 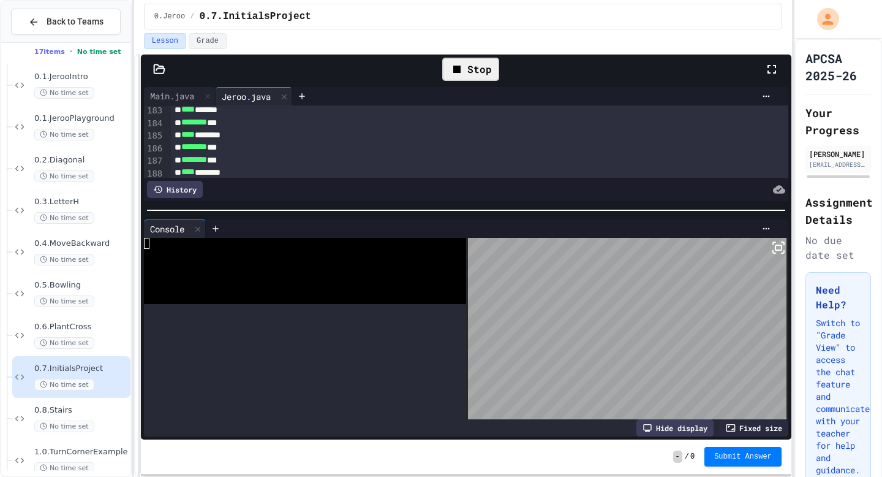 I want to click on h1: APCSA 2025-26, so click(x=838, y=67).